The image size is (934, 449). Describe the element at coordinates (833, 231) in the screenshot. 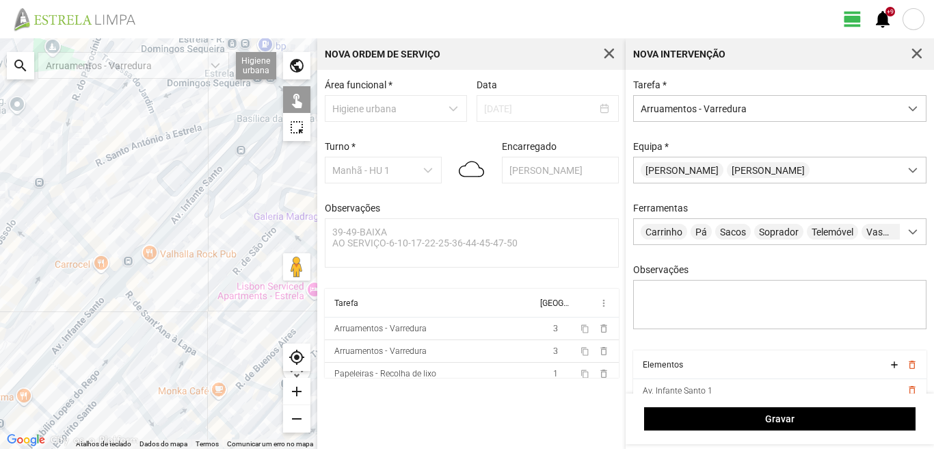

I see `span: Telemóvel` at that location.